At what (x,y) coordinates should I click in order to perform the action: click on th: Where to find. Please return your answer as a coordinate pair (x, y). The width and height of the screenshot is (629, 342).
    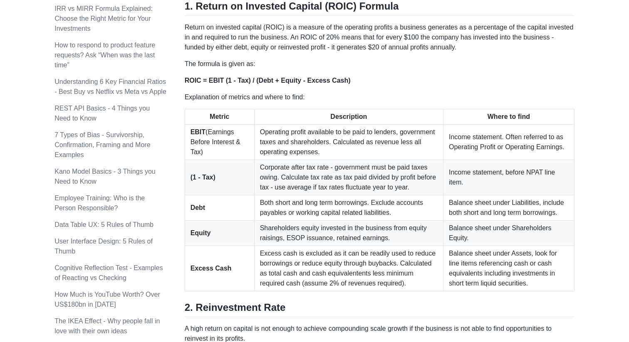
    Looking at the image, I should click on (509, 117).